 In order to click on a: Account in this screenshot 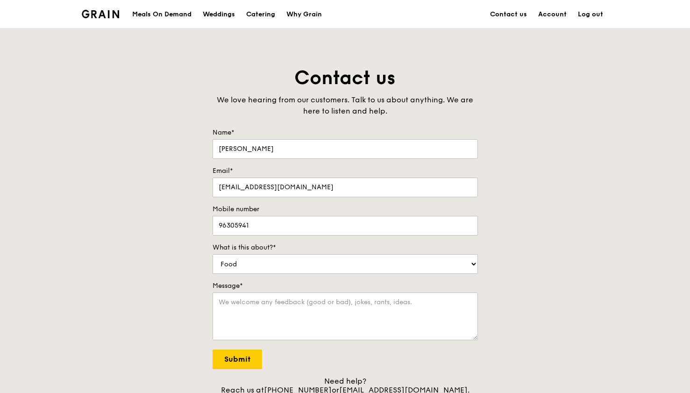, I will do `click(552, 14)`.